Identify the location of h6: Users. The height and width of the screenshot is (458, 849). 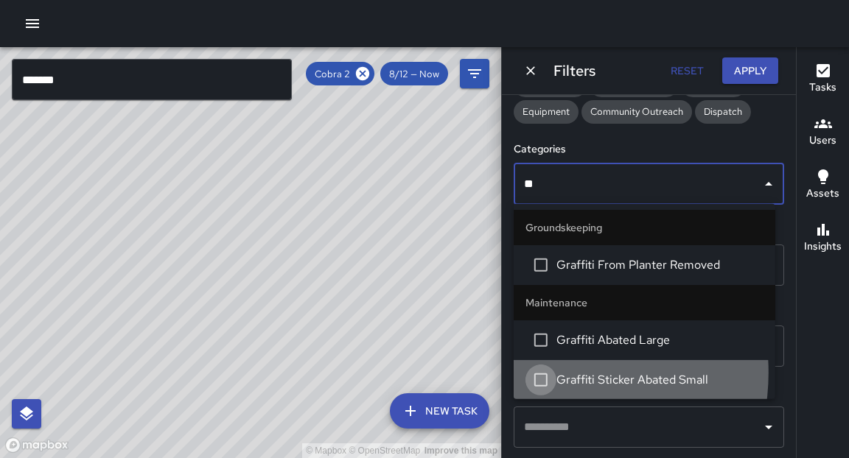
(822, 141).